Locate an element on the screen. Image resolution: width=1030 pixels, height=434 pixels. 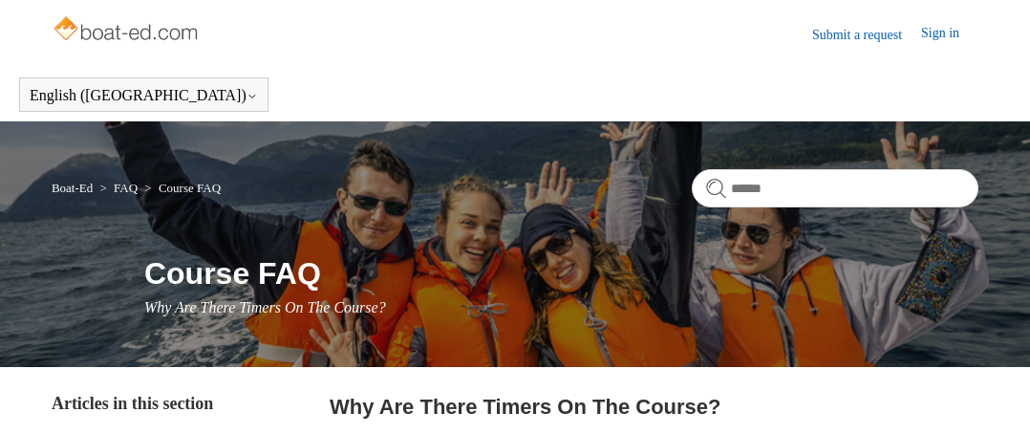
input: Search is located at coordinates (835, 188).